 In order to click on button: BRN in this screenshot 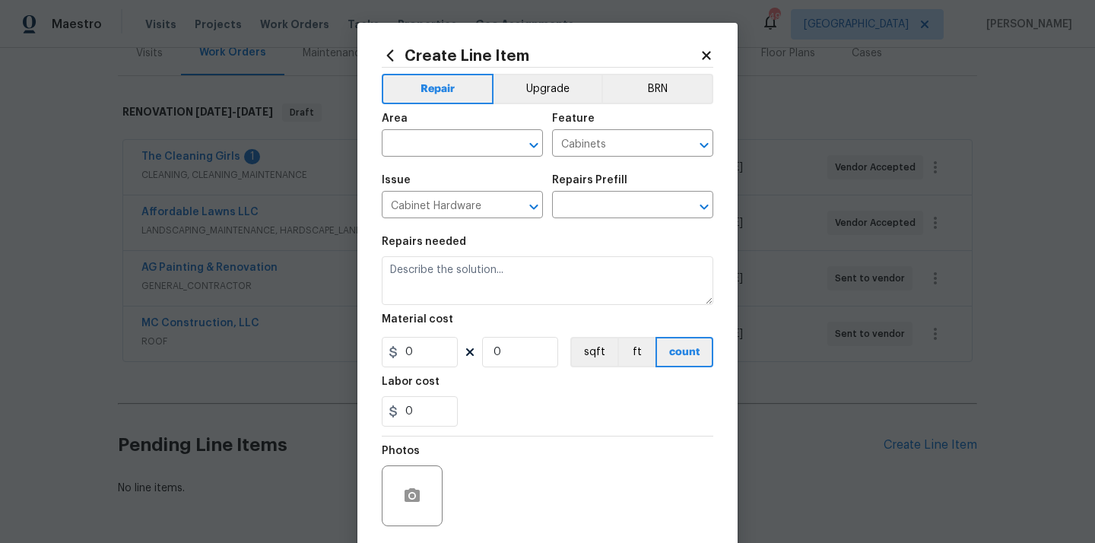, I will do `click(657, 89)`.